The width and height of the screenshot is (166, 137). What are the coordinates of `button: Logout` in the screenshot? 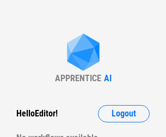 It's located at (123, 114).